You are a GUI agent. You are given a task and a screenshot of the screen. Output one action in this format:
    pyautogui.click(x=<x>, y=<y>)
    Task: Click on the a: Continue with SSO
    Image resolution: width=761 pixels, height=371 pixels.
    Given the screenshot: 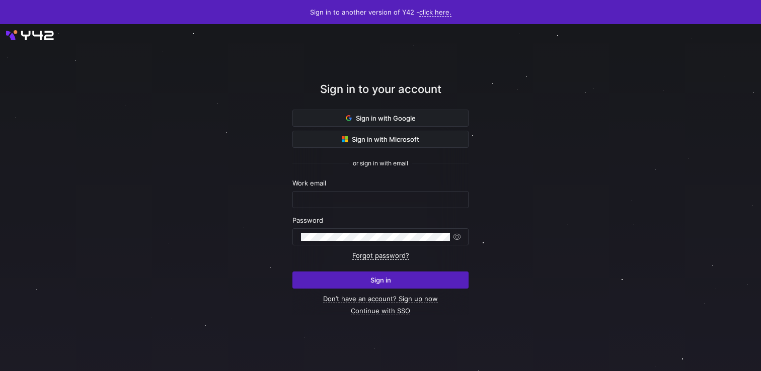 What is the action you would take?
    pyautogui.click(x=380, y=311)
    